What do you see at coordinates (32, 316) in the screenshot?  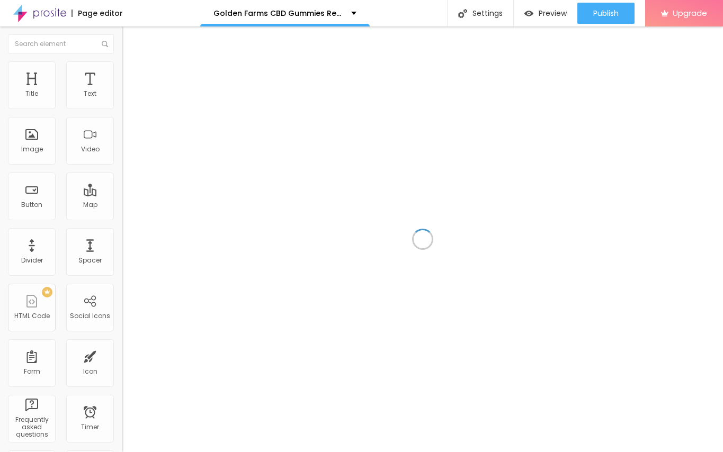 I see `div: HTML Code` at bounding box center [32, 316].